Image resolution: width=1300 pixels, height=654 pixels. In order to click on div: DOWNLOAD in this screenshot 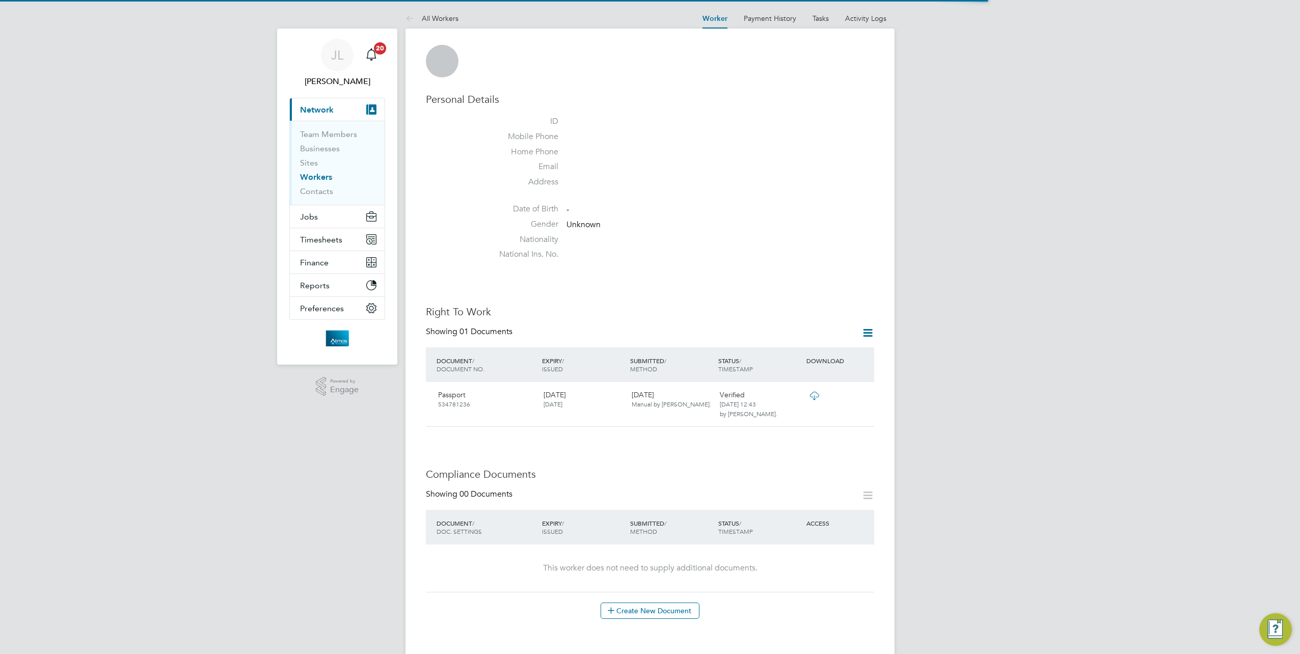, I will do `click(839, 361)`.